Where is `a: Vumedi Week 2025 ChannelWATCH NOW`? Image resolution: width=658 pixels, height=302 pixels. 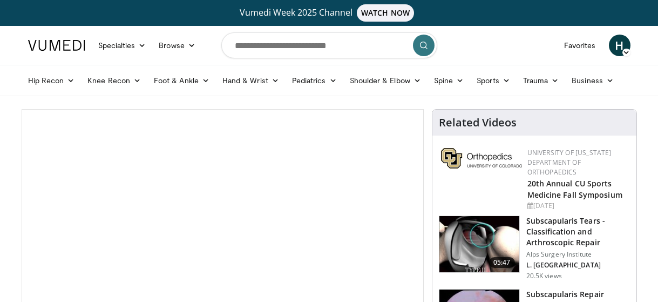
a: Vumedi Week 2025 ChannelWATCH NOW is located at coordinates (329, 13).